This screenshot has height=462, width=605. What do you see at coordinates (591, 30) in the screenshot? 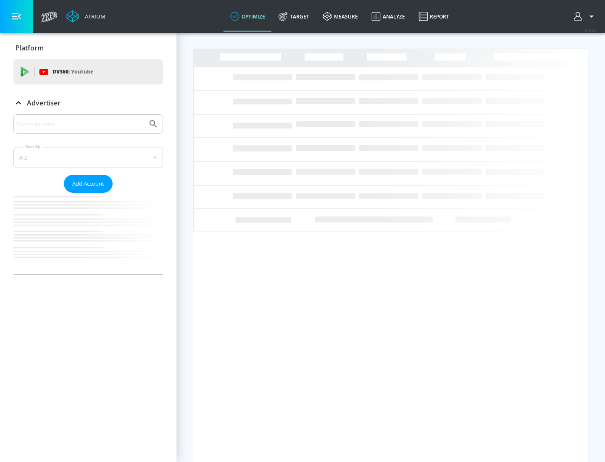
I see `span: v 4.32.0` at bounding box center [591, 30].